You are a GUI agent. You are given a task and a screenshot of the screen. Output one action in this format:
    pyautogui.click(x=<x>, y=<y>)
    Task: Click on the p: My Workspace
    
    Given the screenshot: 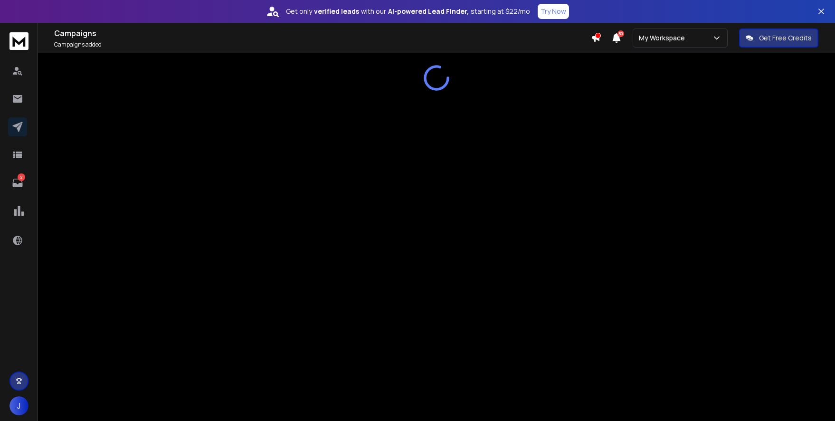 What is the action you would take?
    pyautogui.click(x=664, y=38)
    